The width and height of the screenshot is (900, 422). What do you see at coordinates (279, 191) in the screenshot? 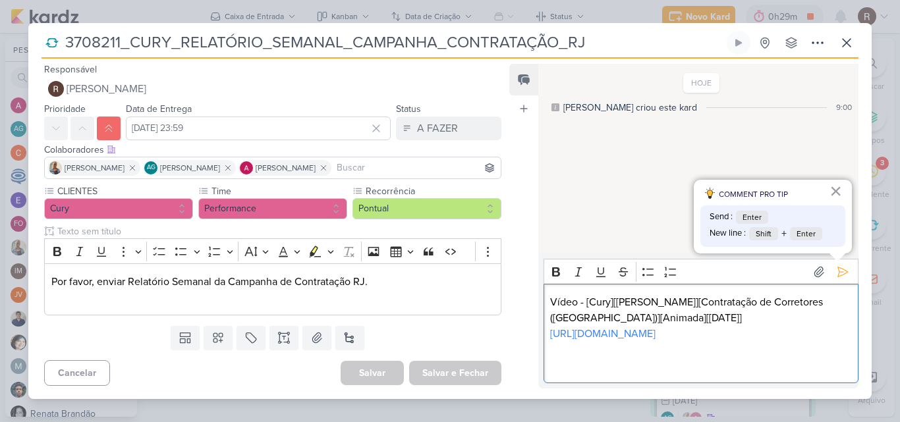
I see `label: Time` at bounding box center [279, 191].